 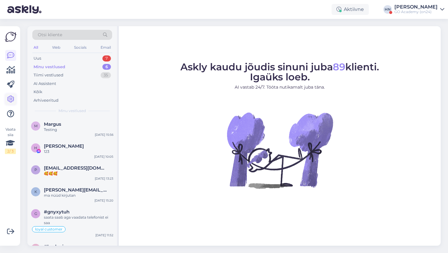 I want to click on span: H, so click(x=36, y=148).